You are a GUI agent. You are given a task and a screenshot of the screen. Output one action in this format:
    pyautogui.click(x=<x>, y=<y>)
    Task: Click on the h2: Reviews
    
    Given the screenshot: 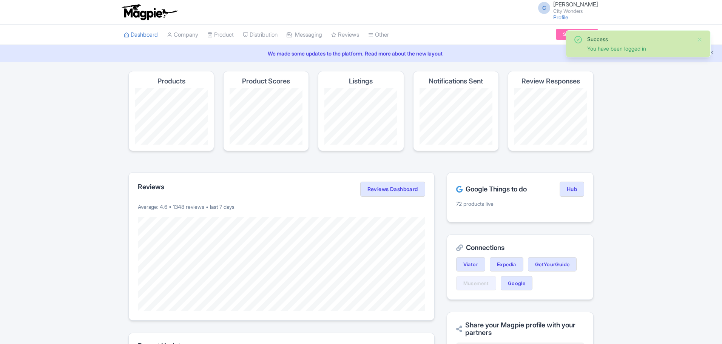 What is the action you would take?
    pyautogui.click(x=151, y=187)
    